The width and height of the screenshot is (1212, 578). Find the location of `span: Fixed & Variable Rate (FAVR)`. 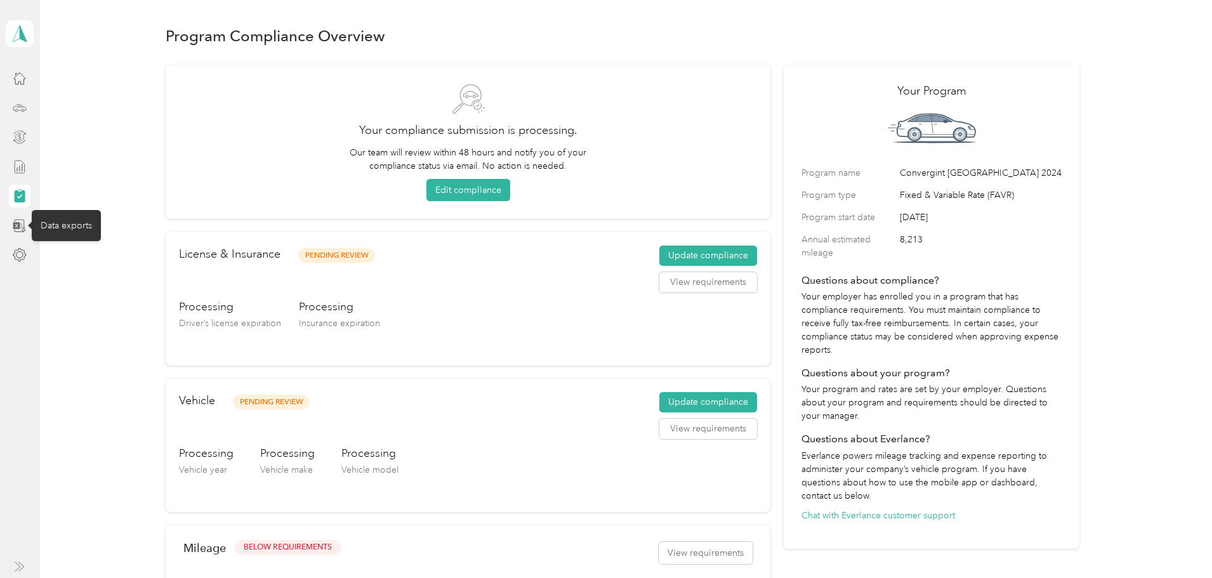

span: Fixed & Variable Rate (FAVR) is located at coordinates (981, 195).